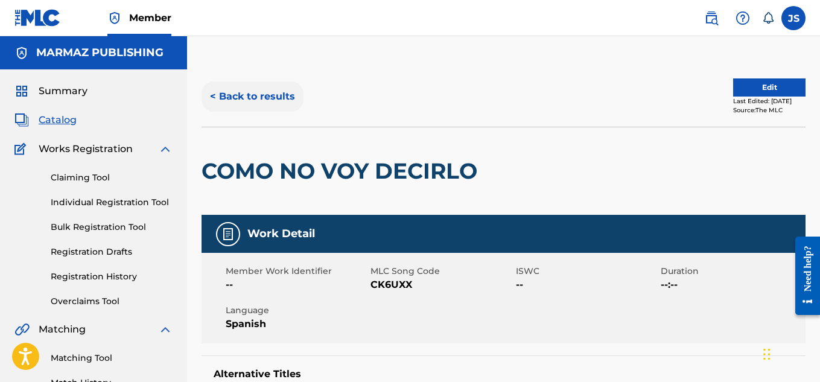  I want to click on span: MLC Song Code, so click(441, 271).